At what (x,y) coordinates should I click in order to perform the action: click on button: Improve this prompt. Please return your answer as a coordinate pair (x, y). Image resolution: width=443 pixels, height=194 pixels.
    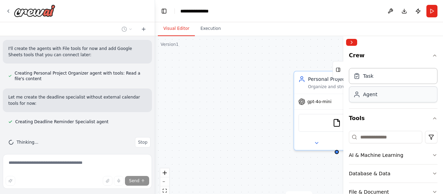
    Looking at the image, I should click on (10, 180).